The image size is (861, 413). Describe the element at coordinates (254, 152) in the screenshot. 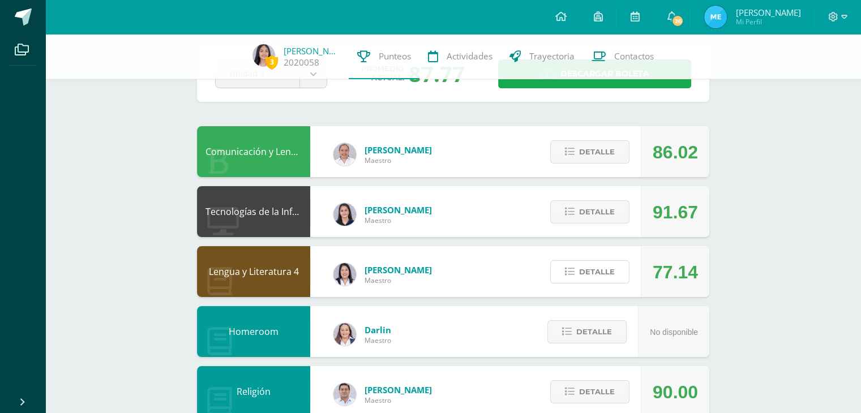

I see `div: Comunicación y Lenguaje L3 Inglés 4` at that location.